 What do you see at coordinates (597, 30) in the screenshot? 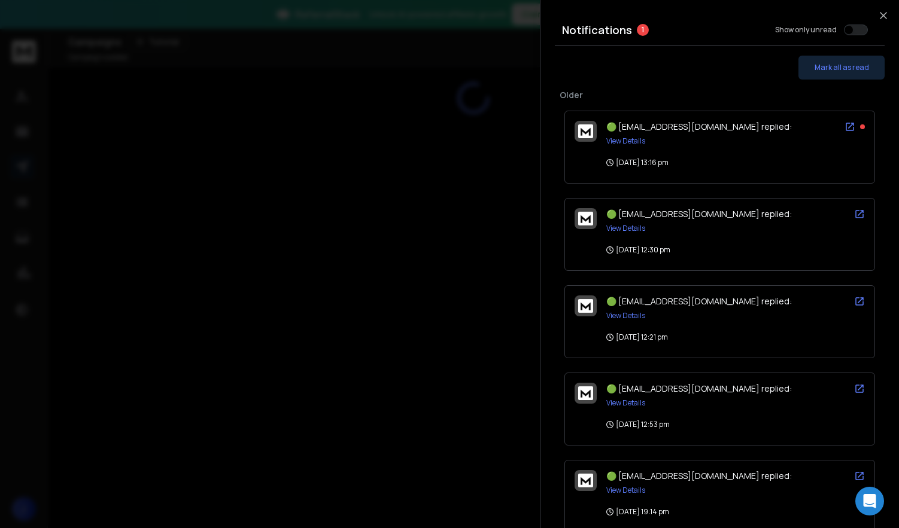
I see `h3: Notifications` at bounding box center [597, 30].